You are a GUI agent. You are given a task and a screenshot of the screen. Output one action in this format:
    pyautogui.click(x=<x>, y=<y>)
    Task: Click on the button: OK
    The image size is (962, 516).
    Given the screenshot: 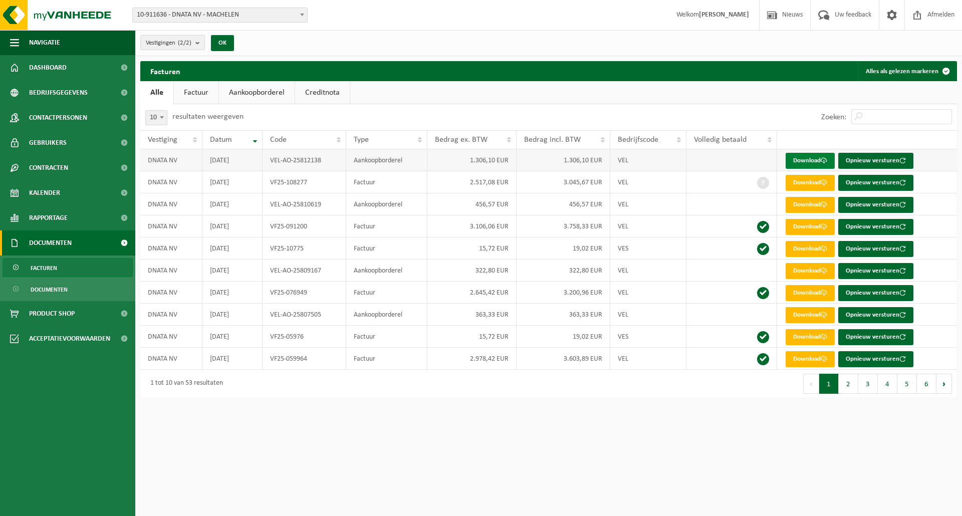 What is the action you would take?
    pyautogui.click(x=222, y=43)
    